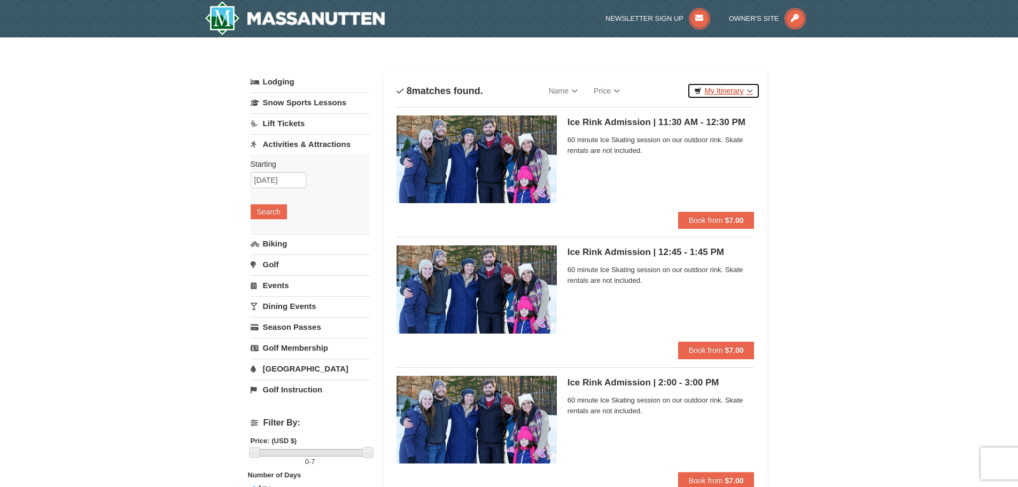  I want to click on img: Massanutten Resort Logo, so click(295, 18).